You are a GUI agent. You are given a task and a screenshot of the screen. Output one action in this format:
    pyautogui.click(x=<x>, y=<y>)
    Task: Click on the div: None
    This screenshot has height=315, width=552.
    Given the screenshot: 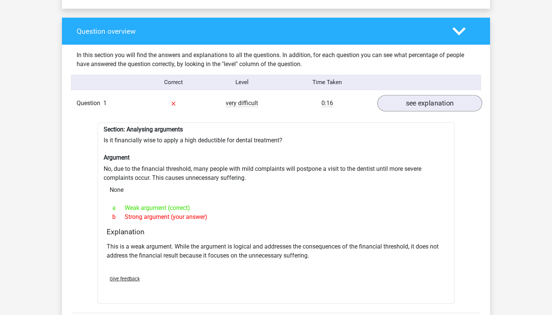 What is the action you would take?
    pyautogui.click(x=276, y=190)
    